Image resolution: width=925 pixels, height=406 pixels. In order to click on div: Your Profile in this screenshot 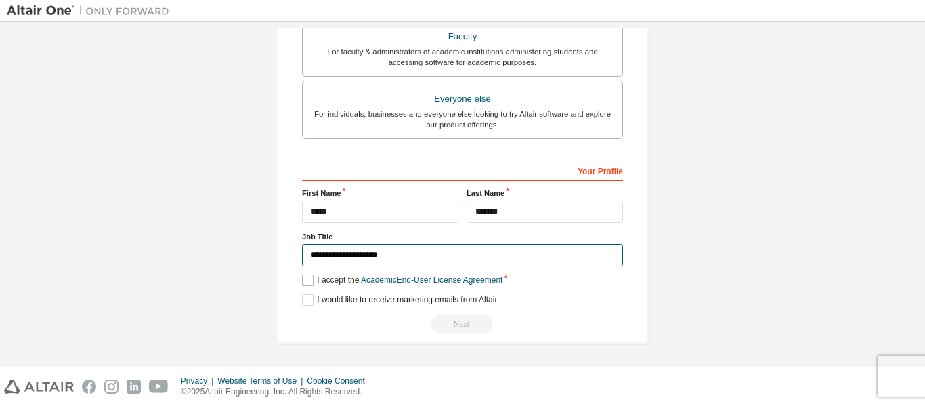, I will do `click(462, 170)`.